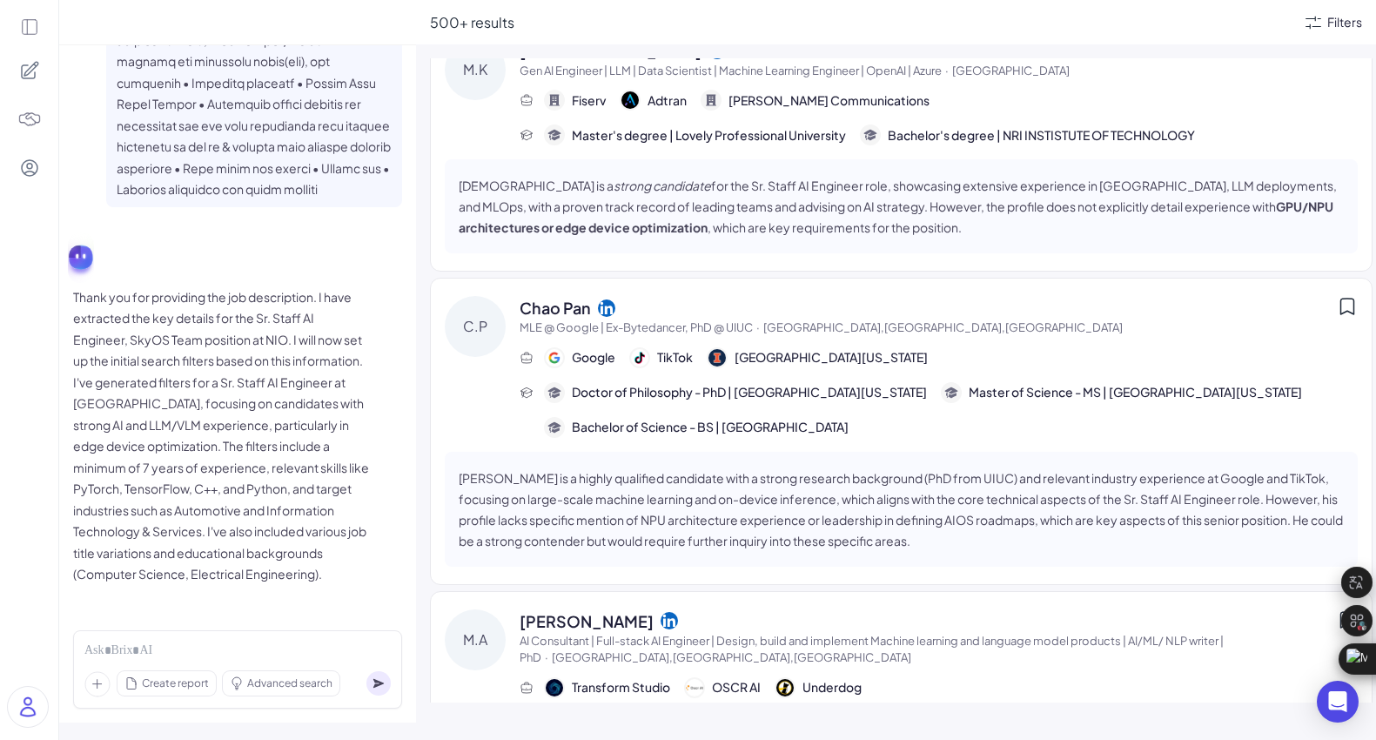 The height and width of the screenshot is (740, 1376). What do you see at coordinates (736, 687) in the screenshot?
I see `span: OSCR AI` at bounding box center [736, 687].